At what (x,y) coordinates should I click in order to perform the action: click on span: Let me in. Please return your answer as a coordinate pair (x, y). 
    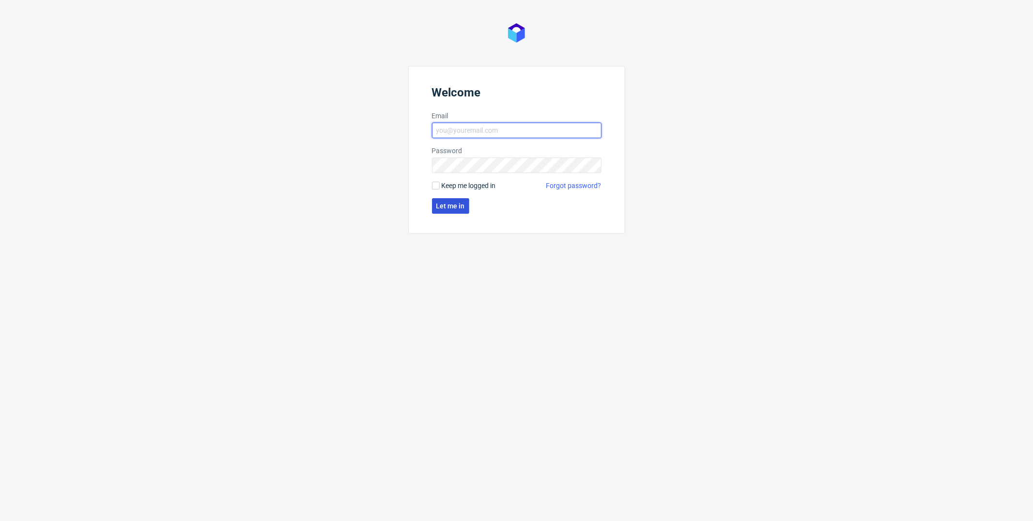
    Looking at the image, I should click on (451, 206).